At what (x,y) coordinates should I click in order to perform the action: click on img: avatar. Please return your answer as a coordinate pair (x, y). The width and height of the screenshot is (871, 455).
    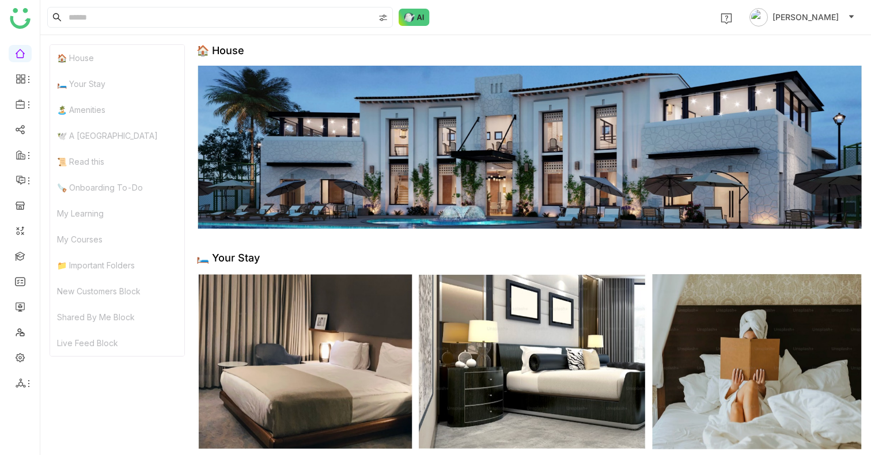
    Looking at the image, I should click on (759, 17).